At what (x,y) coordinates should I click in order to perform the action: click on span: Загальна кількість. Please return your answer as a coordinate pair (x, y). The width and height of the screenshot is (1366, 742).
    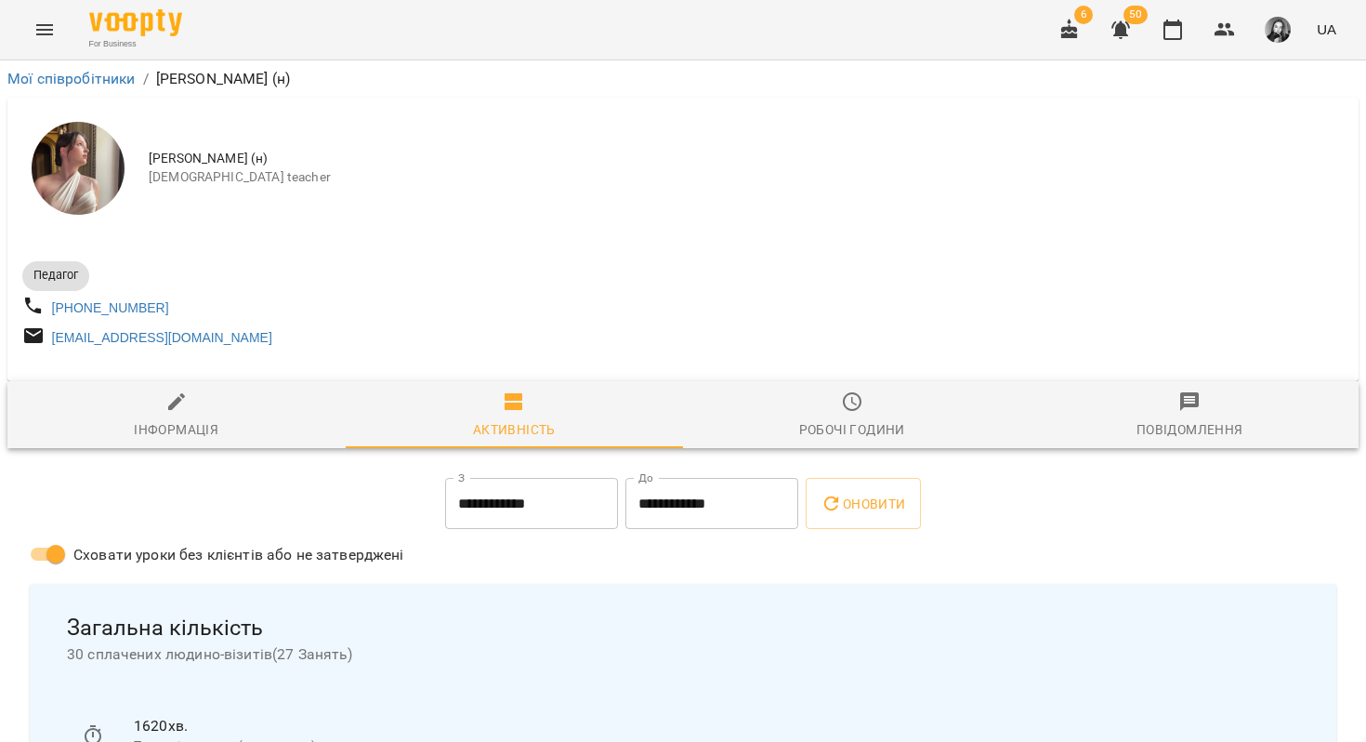
    Looking at the image, I should click on (683, 627).